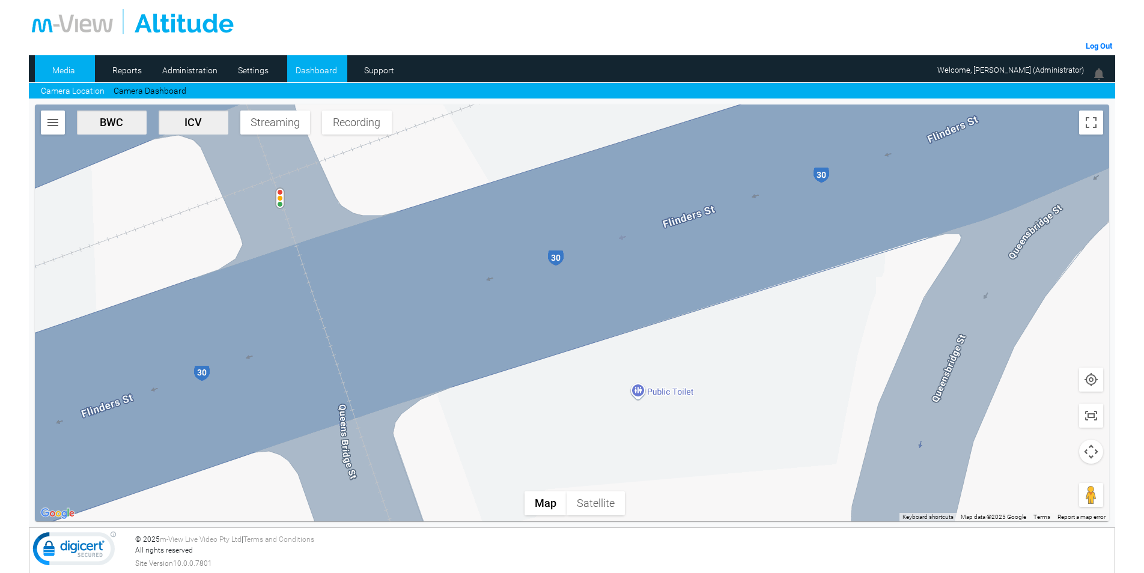 The image size is (1144, 573). Describe the element at coordinates (1091, 495) in the screenshot. I see `button: Drag Pegman onto the map to open Street View` at that location.